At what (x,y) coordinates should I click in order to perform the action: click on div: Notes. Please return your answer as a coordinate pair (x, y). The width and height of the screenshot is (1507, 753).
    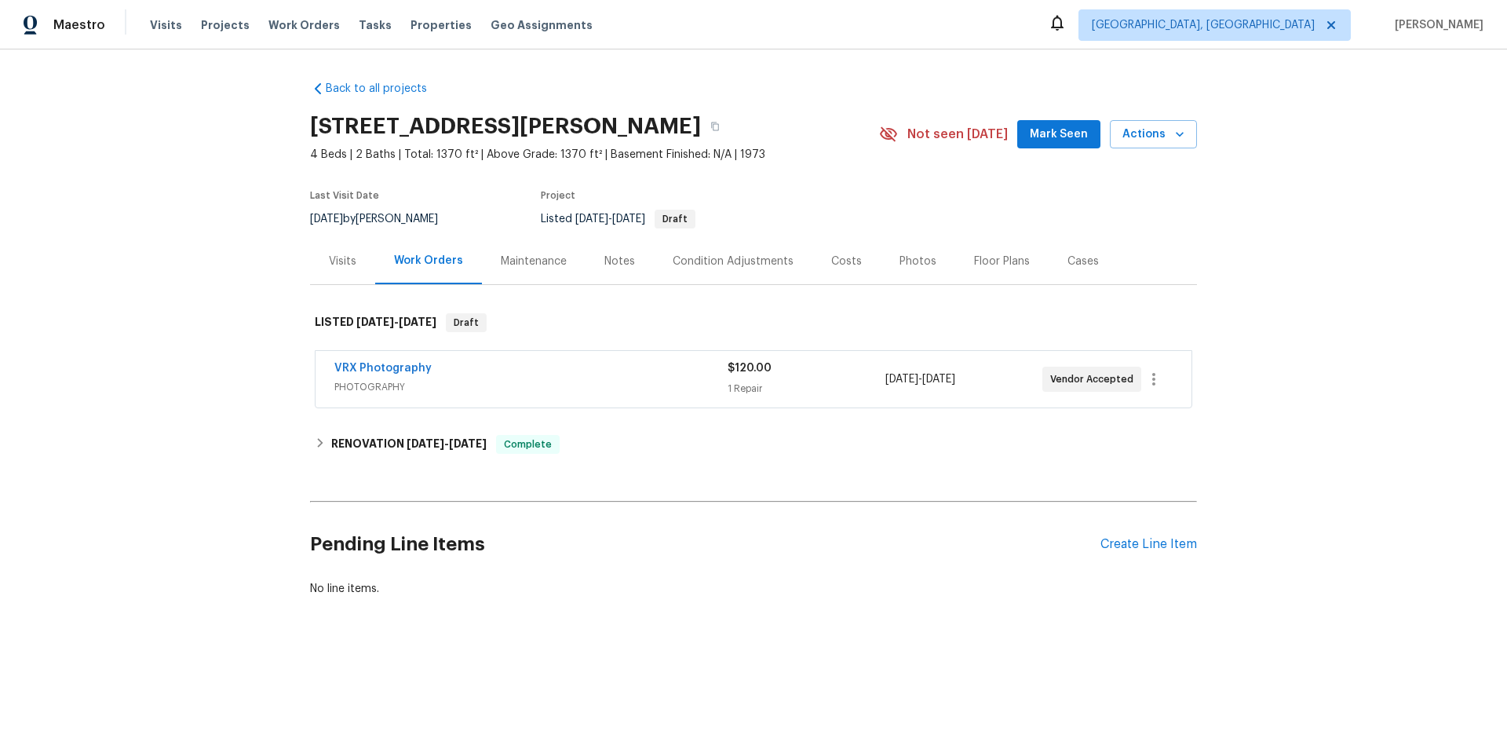
    Looking at the image, I should click on (619, 261).